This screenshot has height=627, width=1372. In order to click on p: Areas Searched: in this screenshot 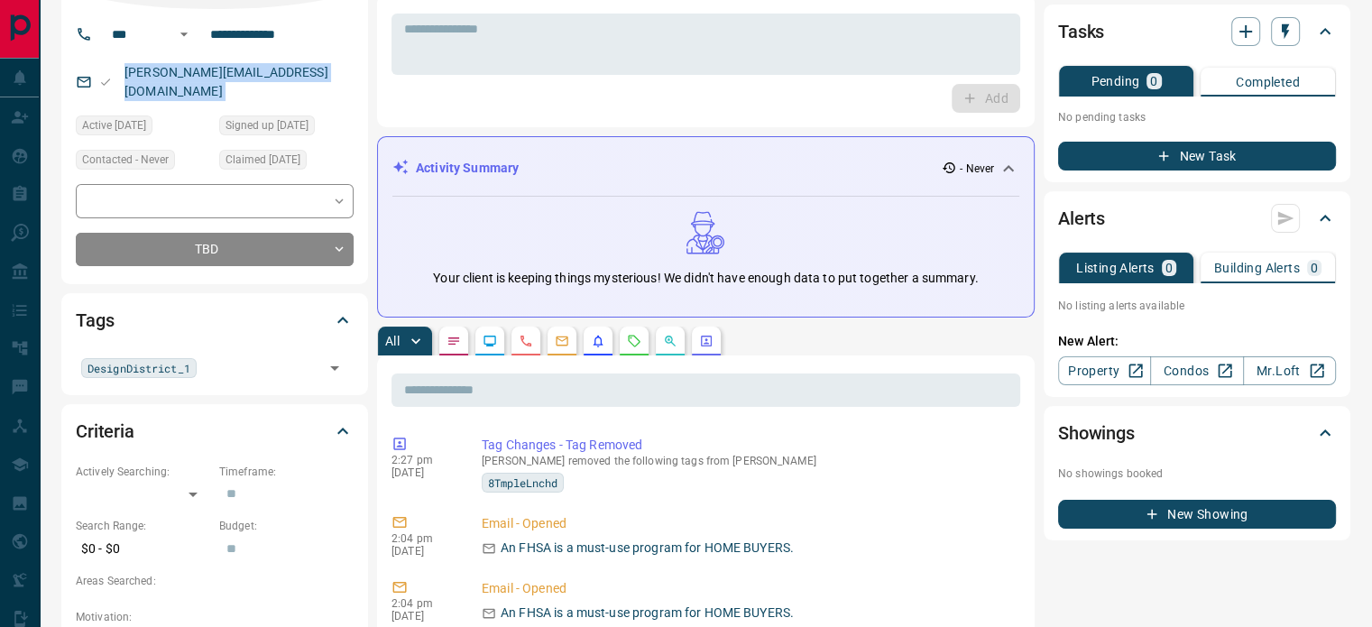, I will do `click(215, 581)`.